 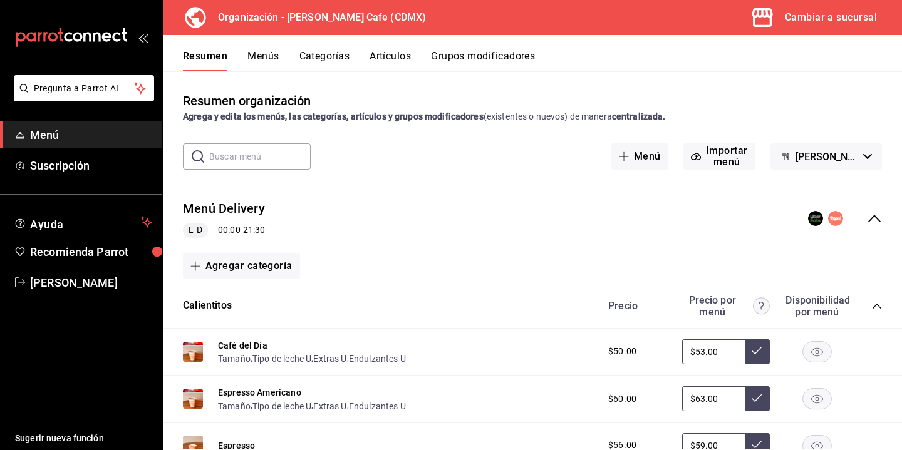 What do you see at coordinates (84, 88) in the screenshot?
I see `span: Pregunta a Parrot AI` at bounding box center [84, 88].